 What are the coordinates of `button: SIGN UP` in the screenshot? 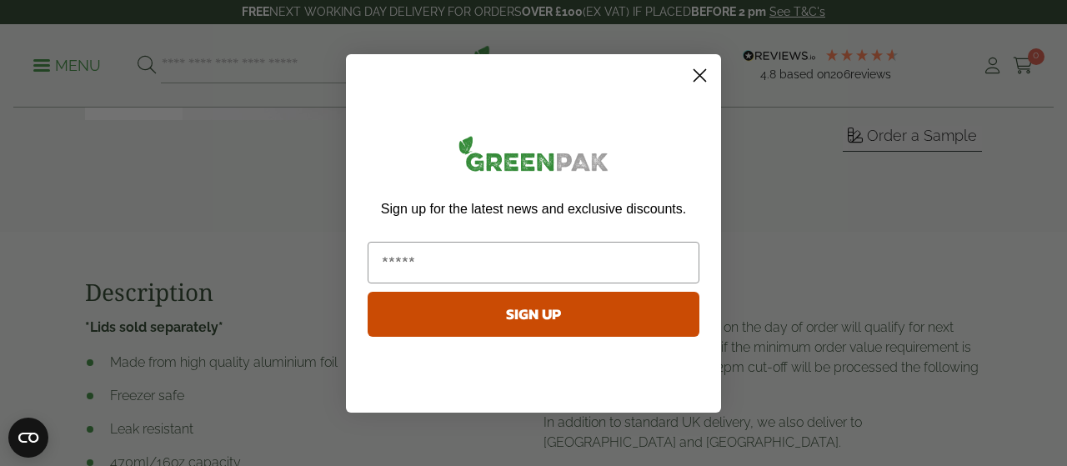 It's located at (534, 314).